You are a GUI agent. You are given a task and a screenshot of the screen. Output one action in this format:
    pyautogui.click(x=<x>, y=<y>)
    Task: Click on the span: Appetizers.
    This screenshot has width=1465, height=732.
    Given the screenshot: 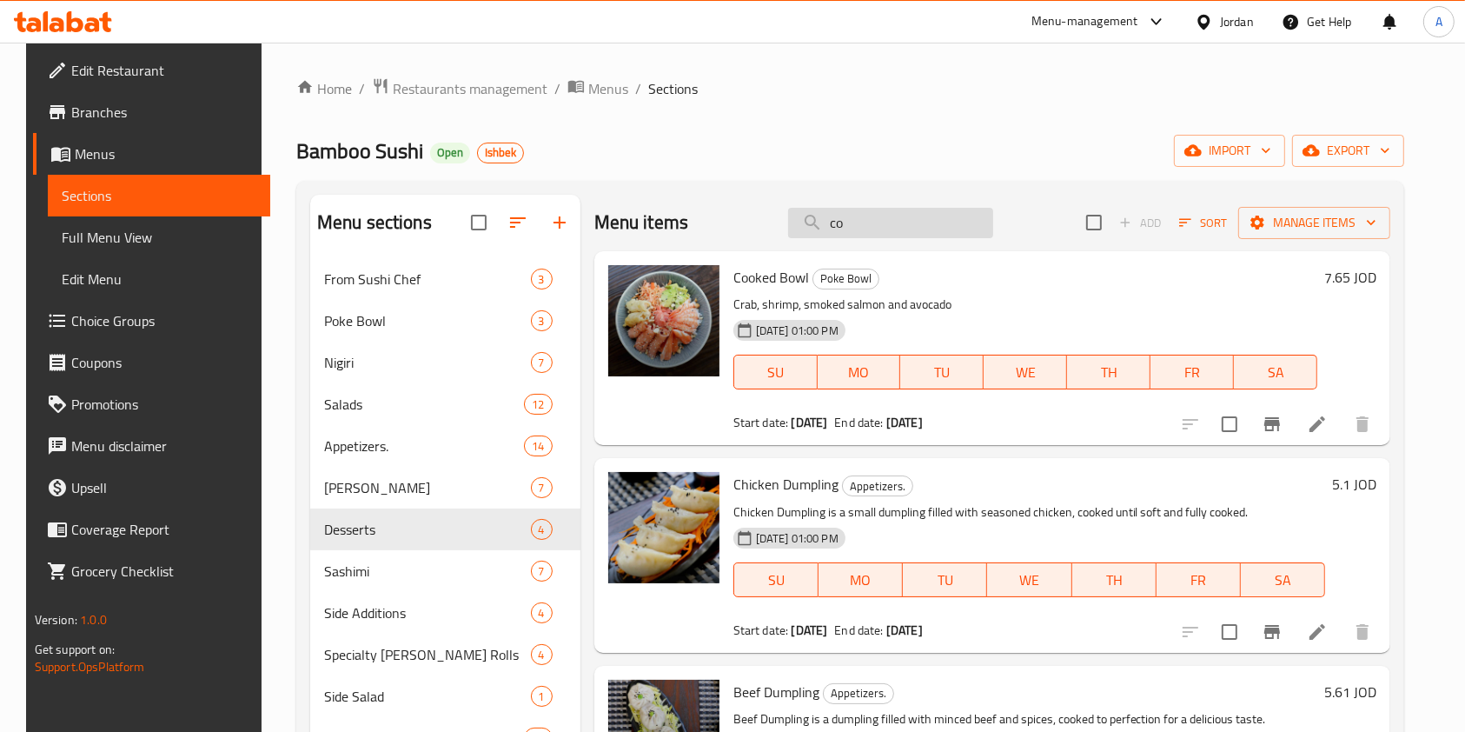 What is the action you would take?
    pyautogui.click(x=859, y=693)
    